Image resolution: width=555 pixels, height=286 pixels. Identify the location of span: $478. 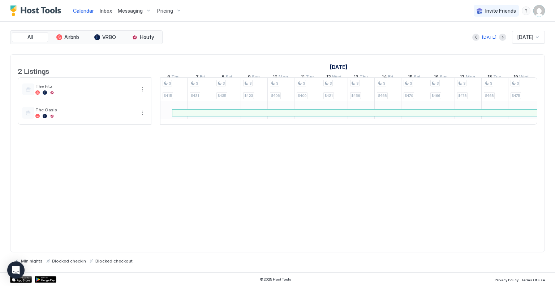
(462, 95).